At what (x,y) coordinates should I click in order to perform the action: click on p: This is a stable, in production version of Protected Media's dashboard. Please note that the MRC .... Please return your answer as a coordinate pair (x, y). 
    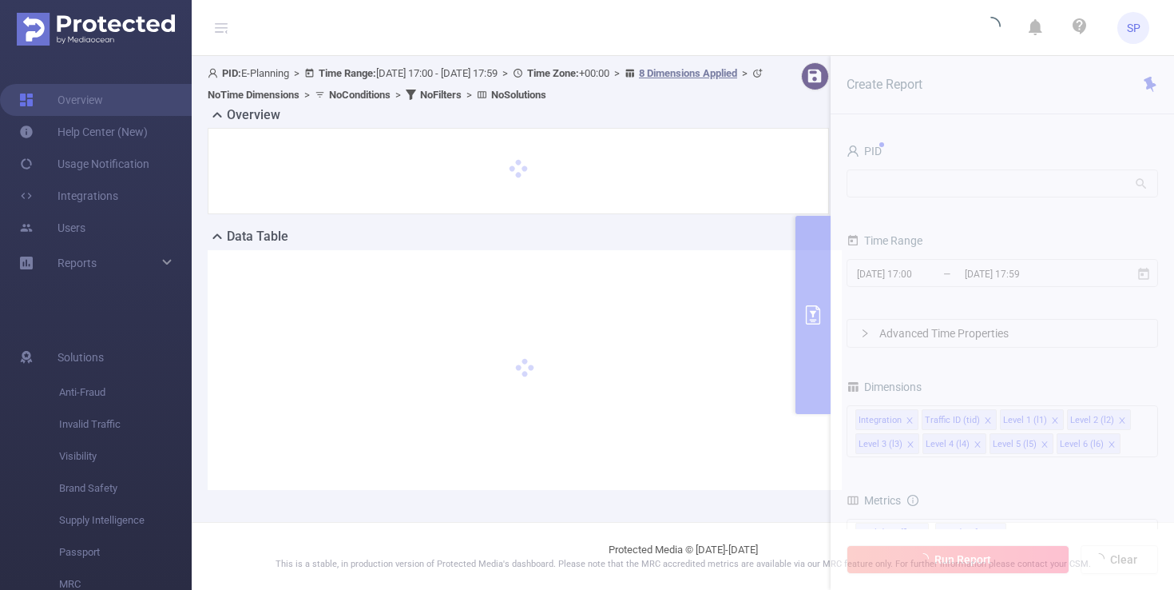
    Looking at the image, I should click on (683, 564).